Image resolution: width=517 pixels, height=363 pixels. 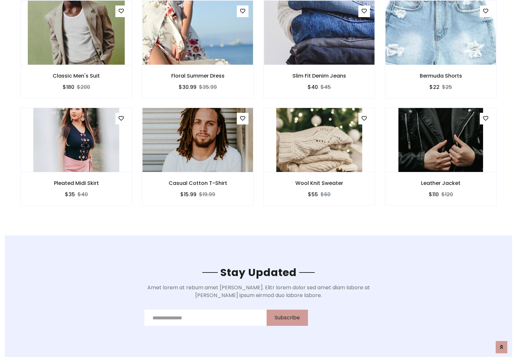 What do you see at coordinates (447, 87) in the screenshot?
I see `del: $25` at bounding box center [447, 87].